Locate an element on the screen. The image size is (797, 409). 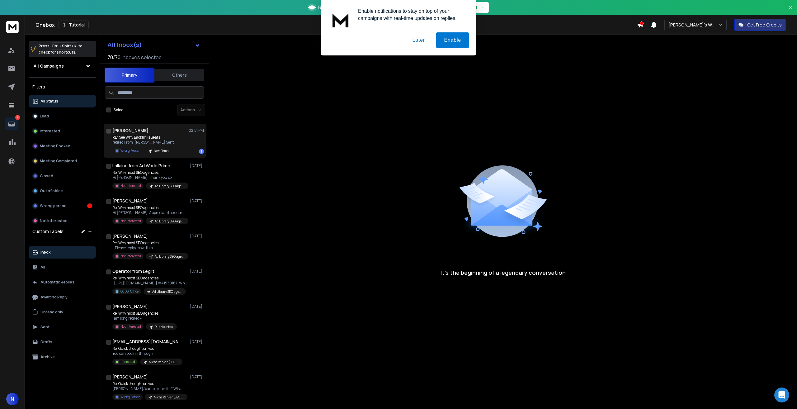
h1: All Campaigns is located at coordinates (49, 66).